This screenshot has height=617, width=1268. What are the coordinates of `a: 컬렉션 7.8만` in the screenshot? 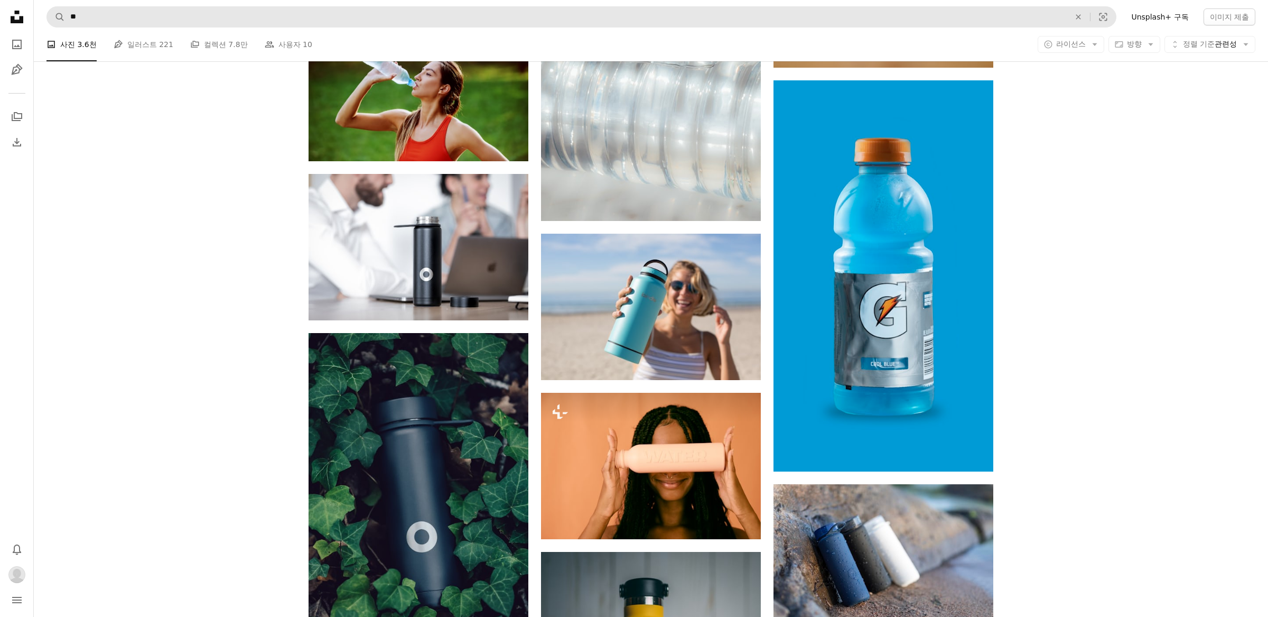 It's located at (219, 44).